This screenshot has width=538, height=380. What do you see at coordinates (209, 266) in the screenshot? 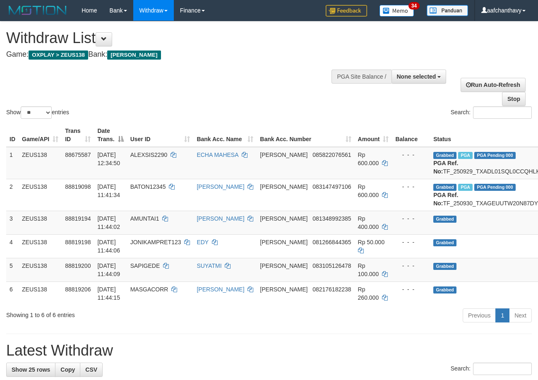
I see `a: SUYATMI` at bounding box center [209, 266].